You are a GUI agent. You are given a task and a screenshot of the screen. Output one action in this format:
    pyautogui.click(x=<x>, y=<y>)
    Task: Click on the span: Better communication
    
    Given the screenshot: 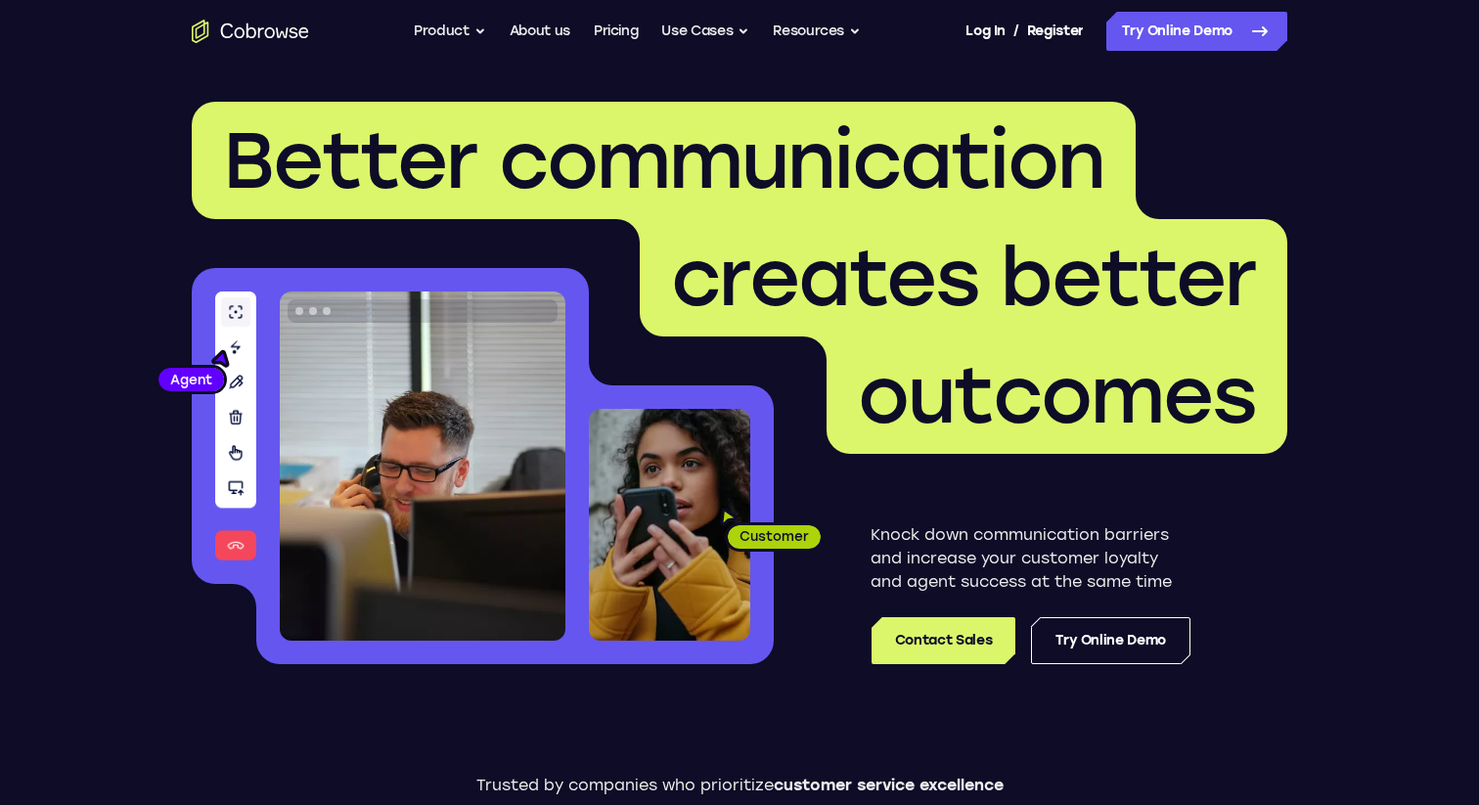 What is the action you would take?
    pyautogui.click(x=663, y=160)
    